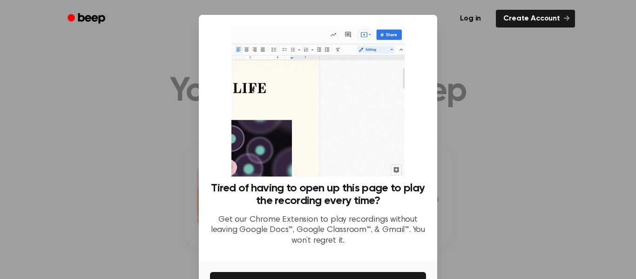 The image size is (636, 279). What do you see at coordinates (470, 19) in the screenshot?
I see `a: Log in` at bounding box center [470, 19].